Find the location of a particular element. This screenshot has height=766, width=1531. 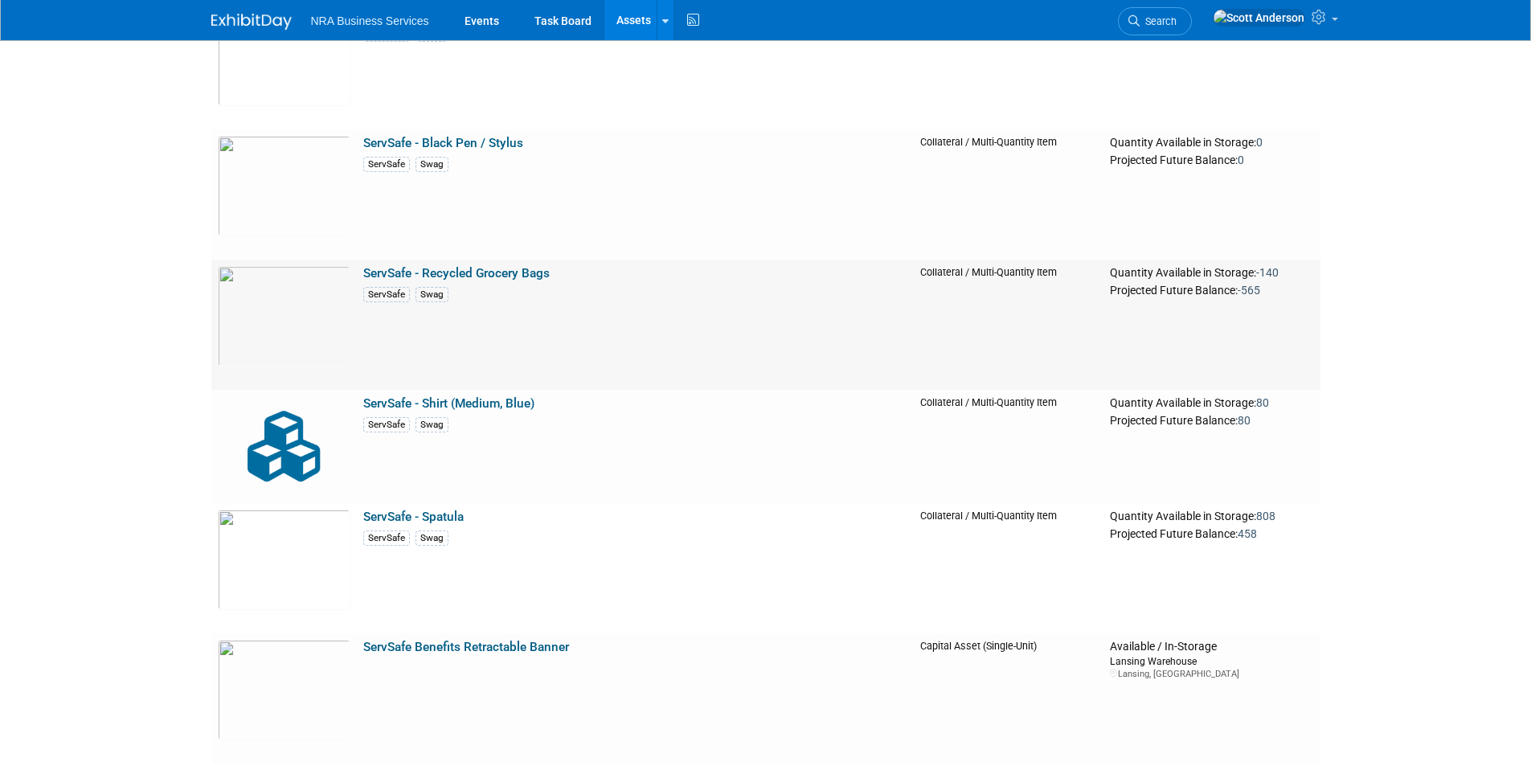

div: Lansing Warehouse is located at coordinates (1211, 661).